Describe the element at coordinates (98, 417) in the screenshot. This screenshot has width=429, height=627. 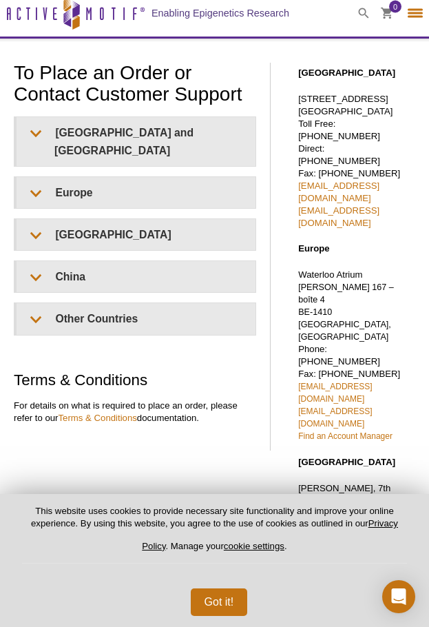
I see `a: Terms & Conditions` at that location.